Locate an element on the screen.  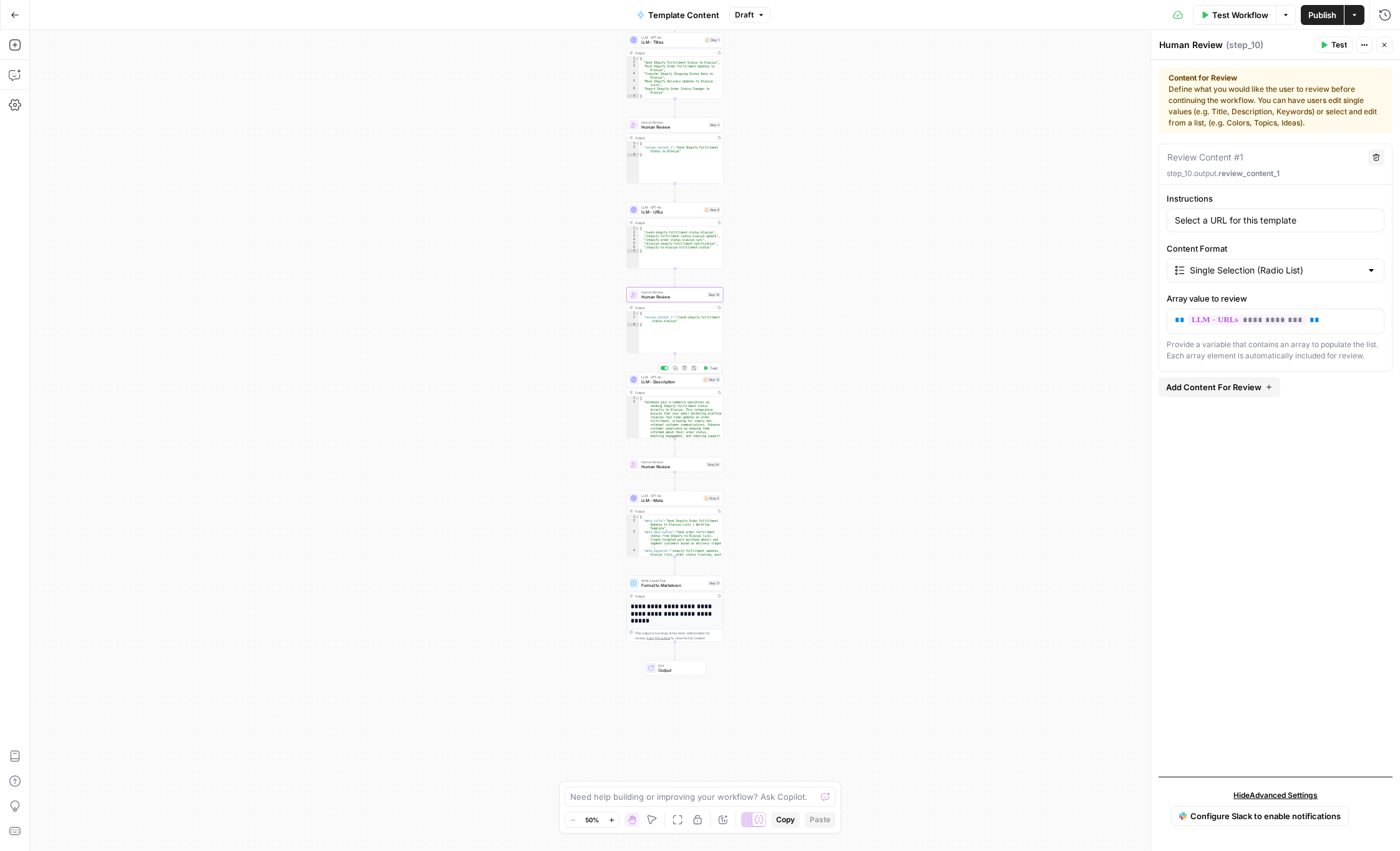
label: Array value to review is located at coordinates (1275, 299).